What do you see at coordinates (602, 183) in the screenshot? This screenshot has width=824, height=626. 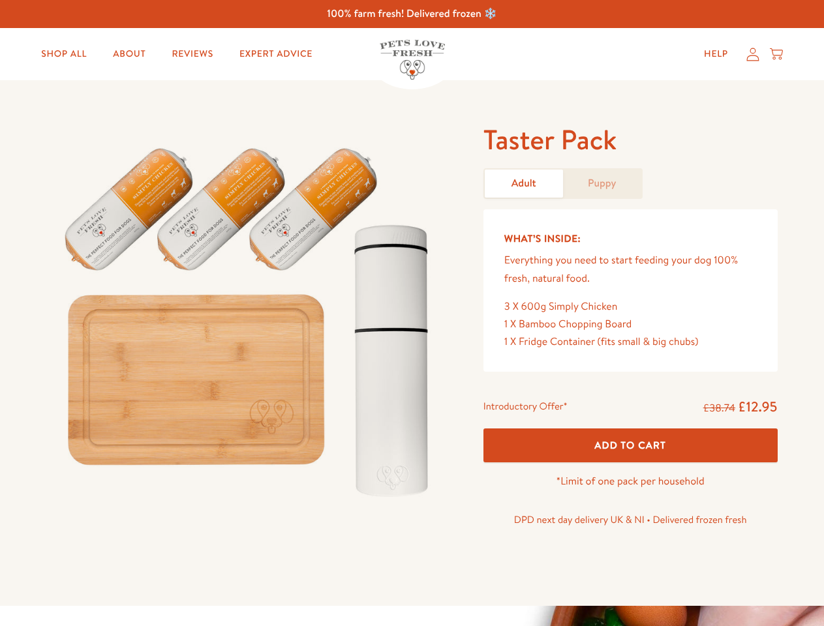 I see `a: Puppy` at bounding box center [602, 183].